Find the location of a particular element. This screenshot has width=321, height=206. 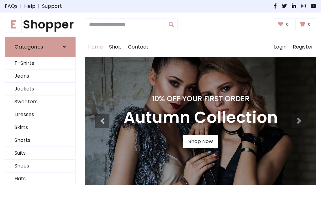

span: E is located at coordinates (13, 24).